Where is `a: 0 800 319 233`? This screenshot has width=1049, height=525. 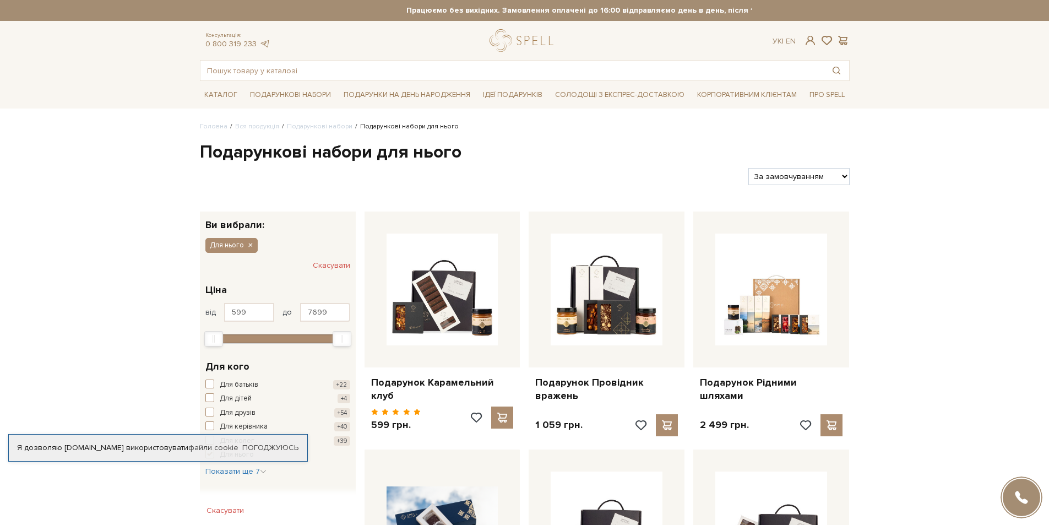 a: 0 800 319 233 is located at coordinates (231, 44).